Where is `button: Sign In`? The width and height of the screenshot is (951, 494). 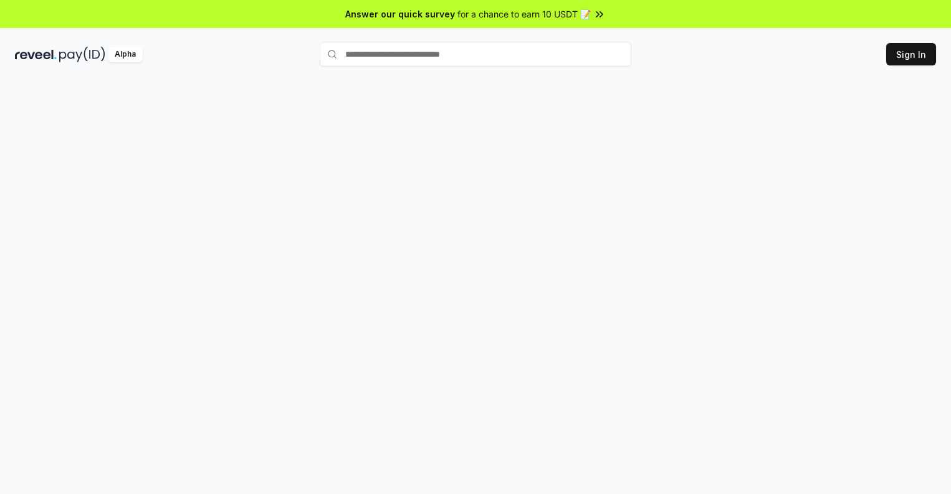 button: Sign In is located at coordinates (911, 54).